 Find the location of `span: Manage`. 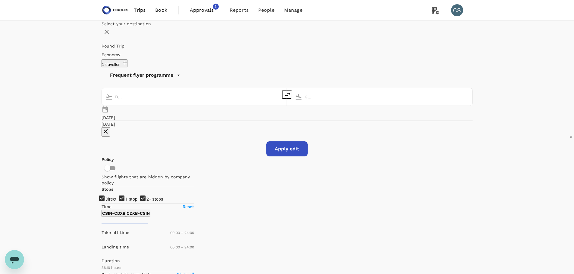

span: Manage is located at coordinates (293, 10).